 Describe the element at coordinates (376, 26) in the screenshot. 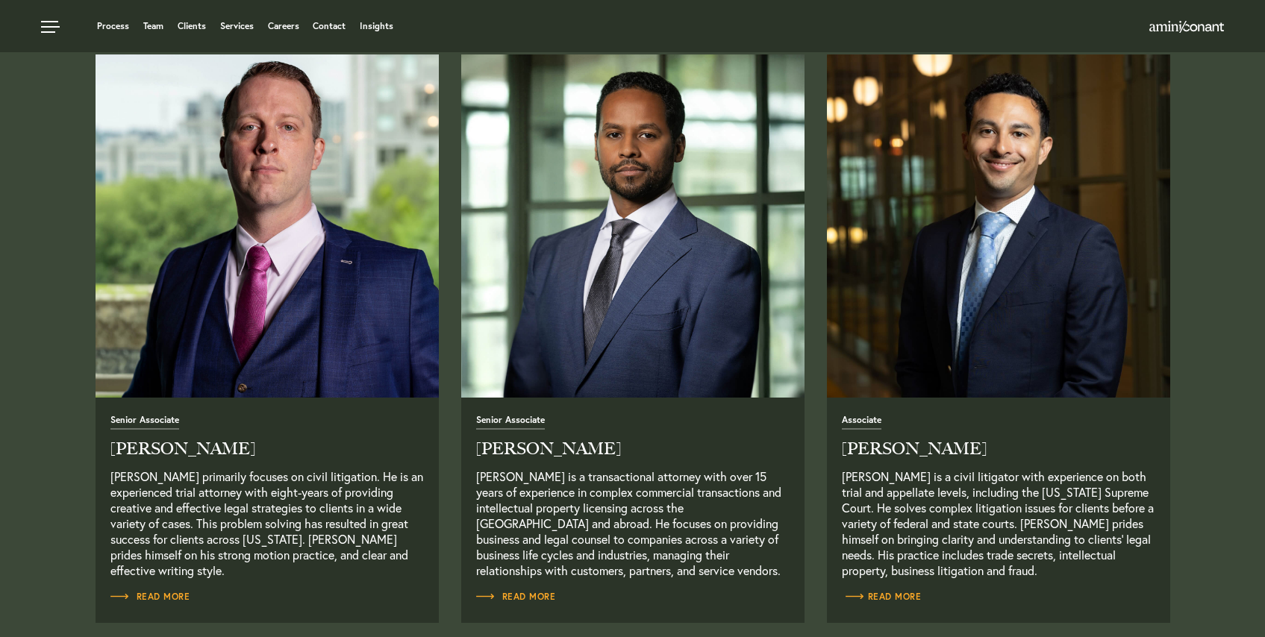

I see `a: Insights` at that location.